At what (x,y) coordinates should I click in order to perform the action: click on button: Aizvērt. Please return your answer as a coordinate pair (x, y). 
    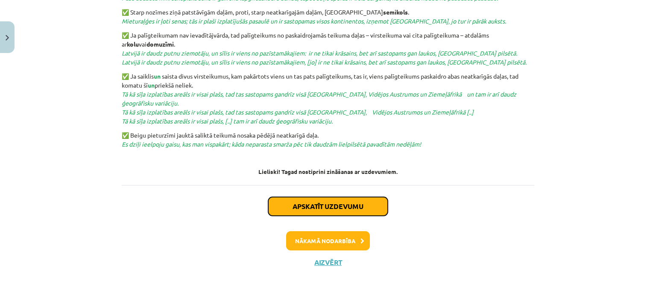
    Looking at the image, I should click on (328, 262).